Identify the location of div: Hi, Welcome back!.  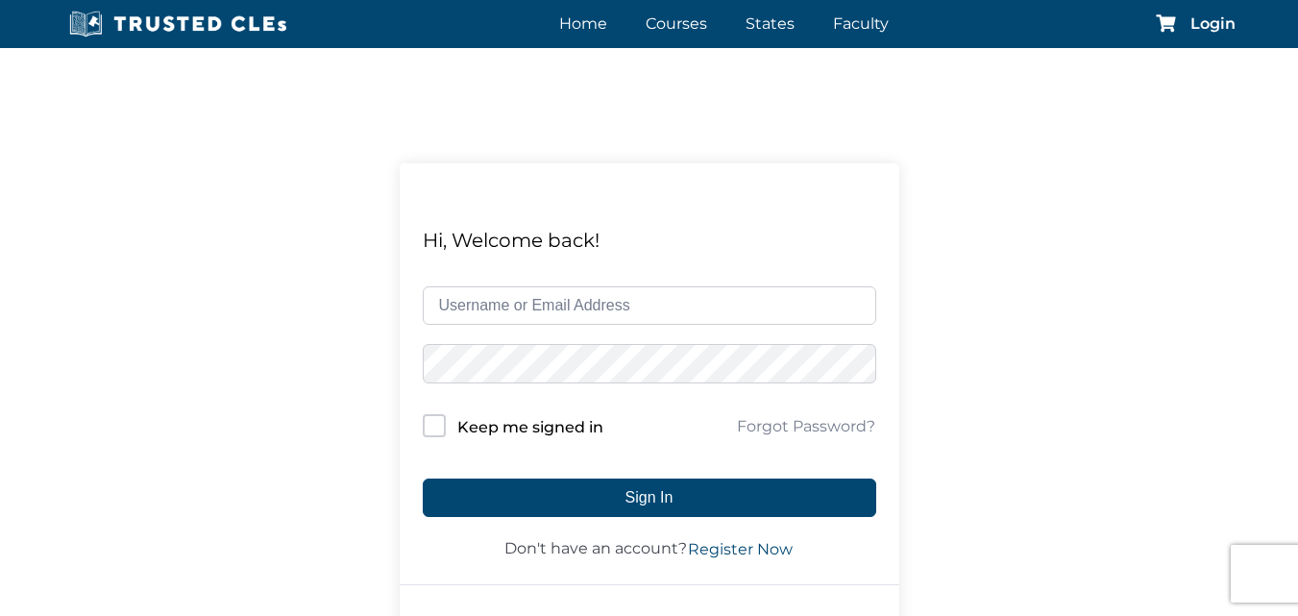
(650, 240).